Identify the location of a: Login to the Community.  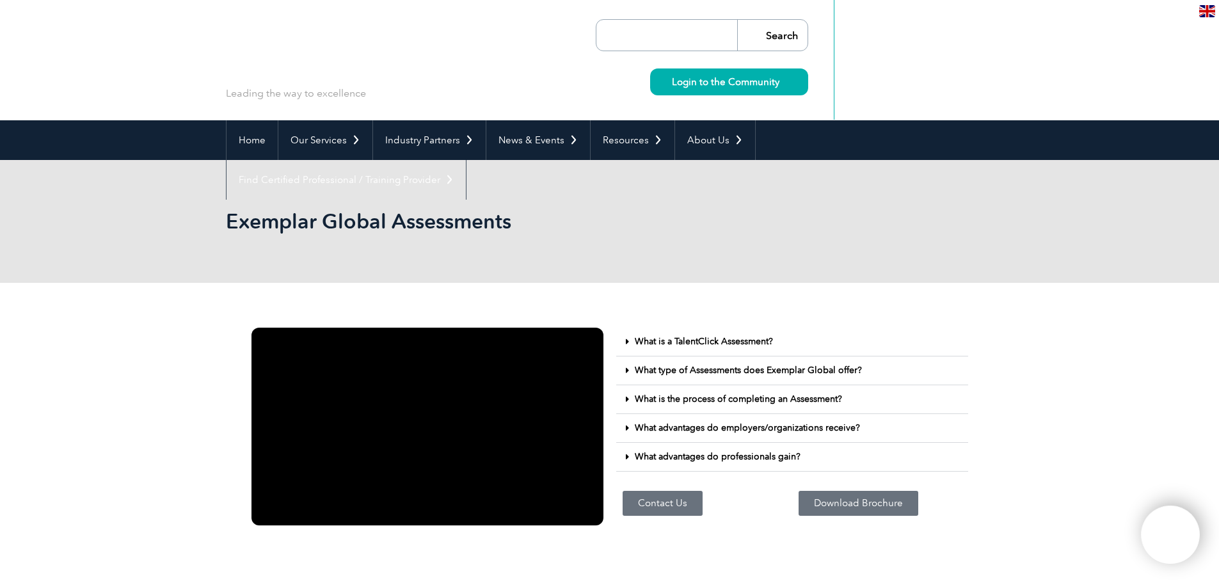
(729, 82).